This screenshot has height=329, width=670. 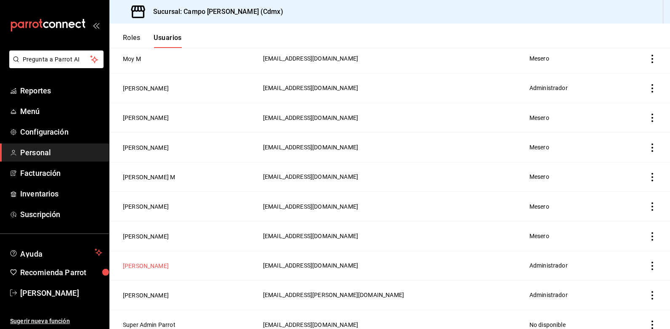 What do you see at coordinates (61, 194) in the screenshot?
I see `span: Inventarios` at bounding box center [61, 194].